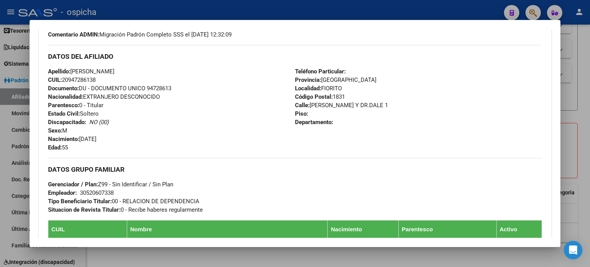 This screenshot has width=590, height=267. I want to click on strong: Comentario ADMIN:, so click(74, 35).